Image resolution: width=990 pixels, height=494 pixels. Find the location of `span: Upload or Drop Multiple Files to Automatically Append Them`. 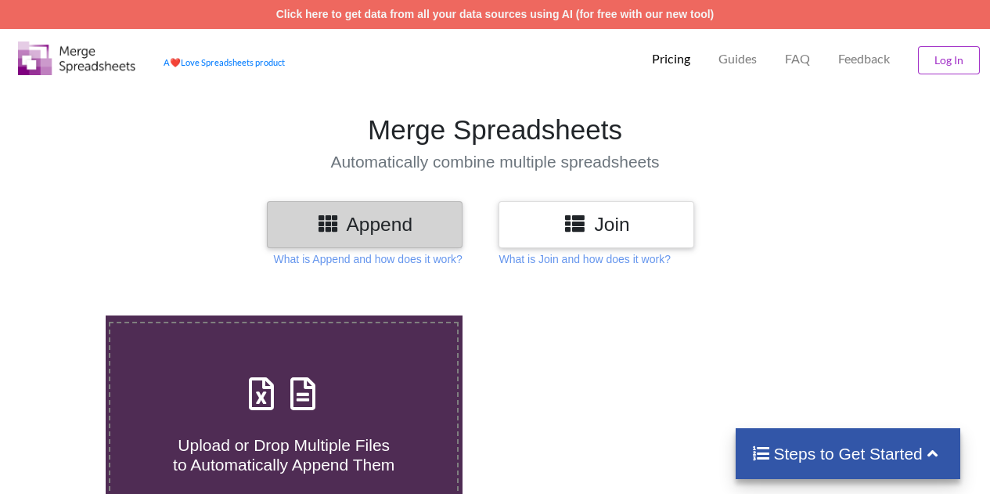

span: Upload or Drop Multiple Files to Automatically Append Them is located at coordinates (283, 455).